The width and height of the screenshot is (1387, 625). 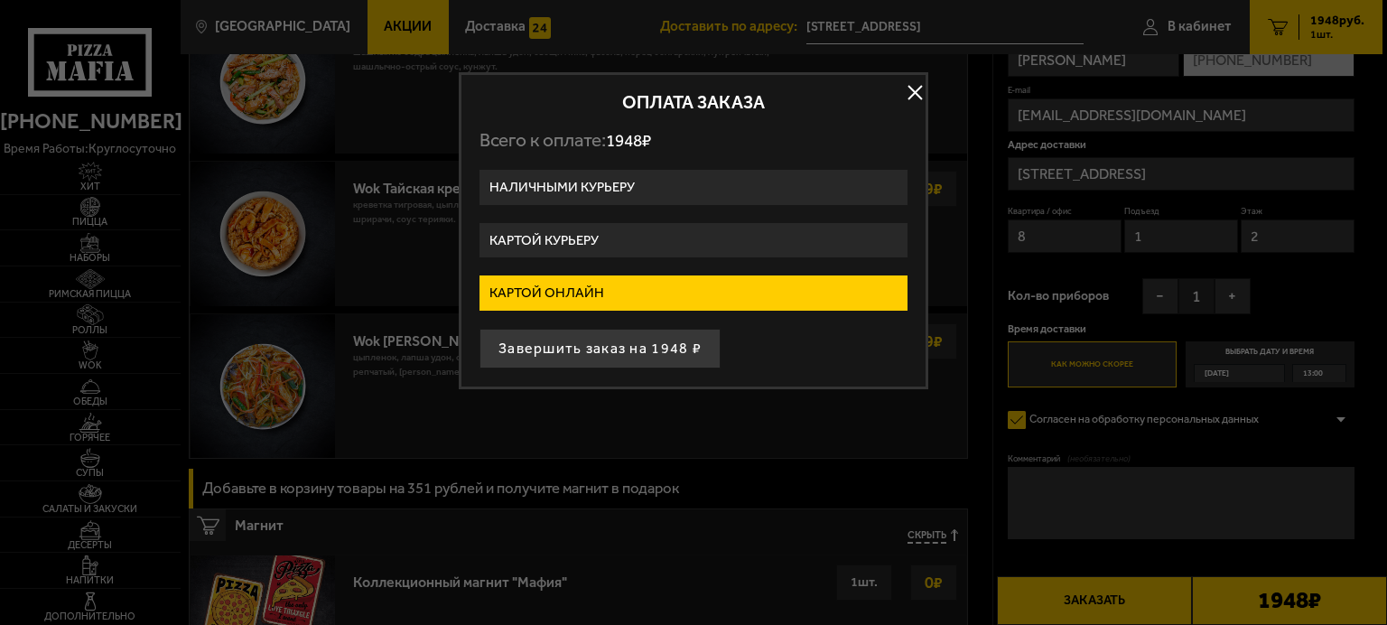 I want to click on label: Картой онлайн, so click(x=693, y=292).